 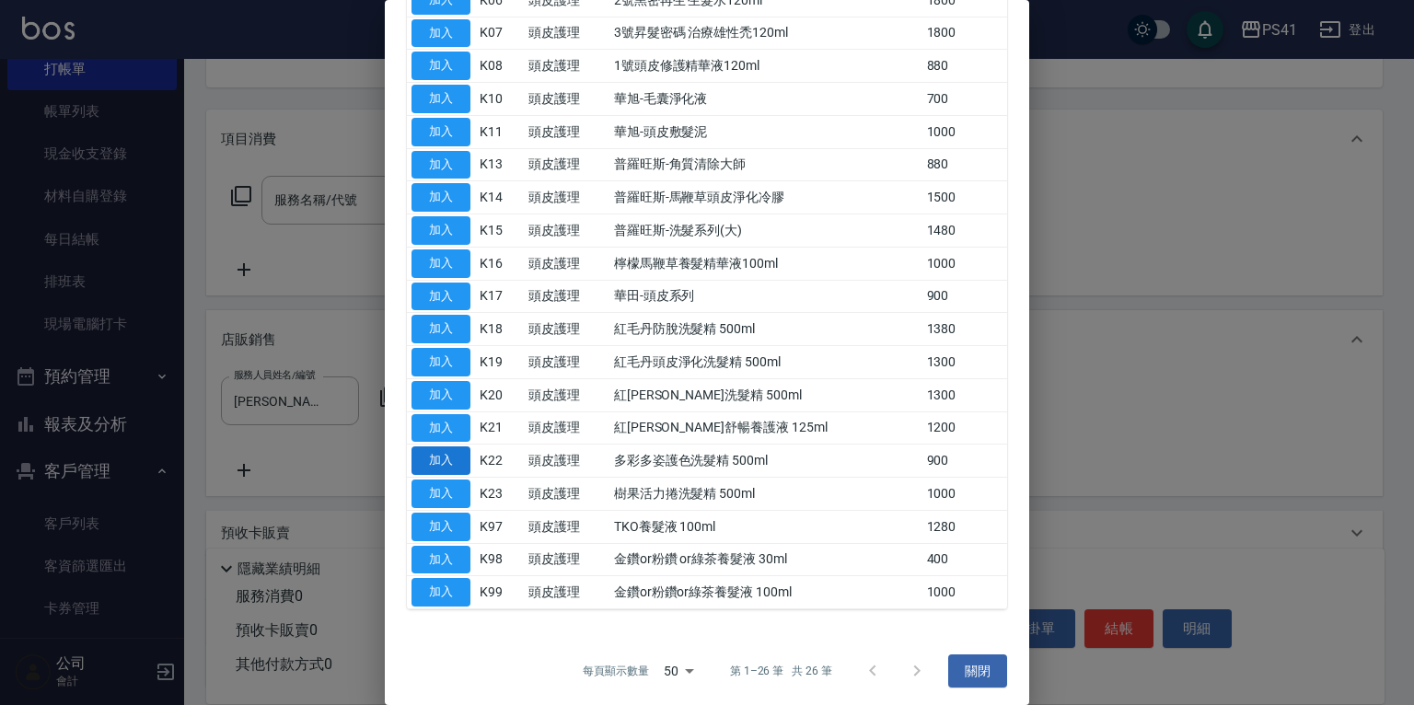 What do you see at coordinates (616, 671) in the screenshot?
I see `p: 每頁顯示數量` at bounding box center [616, 671].